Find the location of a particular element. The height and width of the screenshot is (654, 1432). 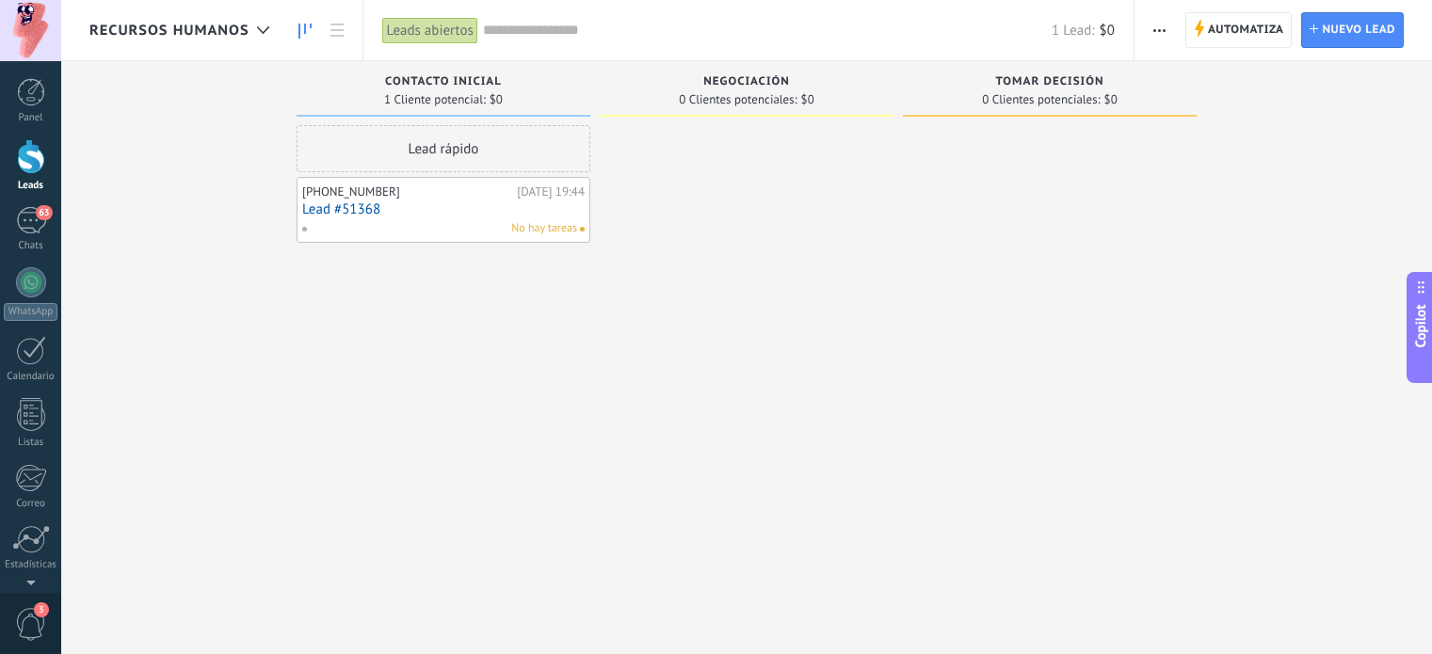

span: Nuevo lead is located at coordinates (1359, 30).